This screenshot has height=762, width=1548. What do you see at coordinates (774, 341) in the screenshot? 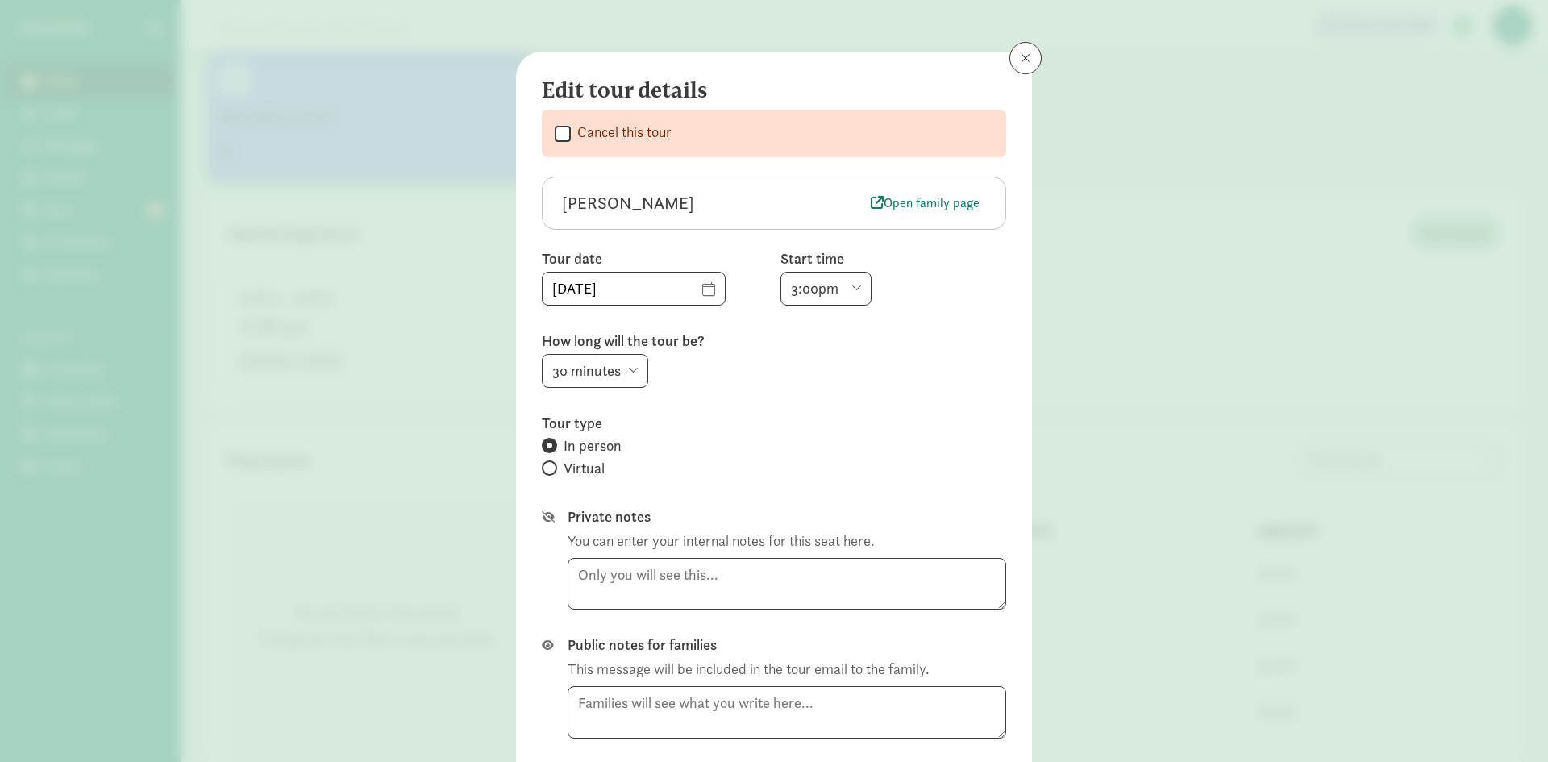
I see `label: How long will the tour be?` at bounding box center [774, 341].